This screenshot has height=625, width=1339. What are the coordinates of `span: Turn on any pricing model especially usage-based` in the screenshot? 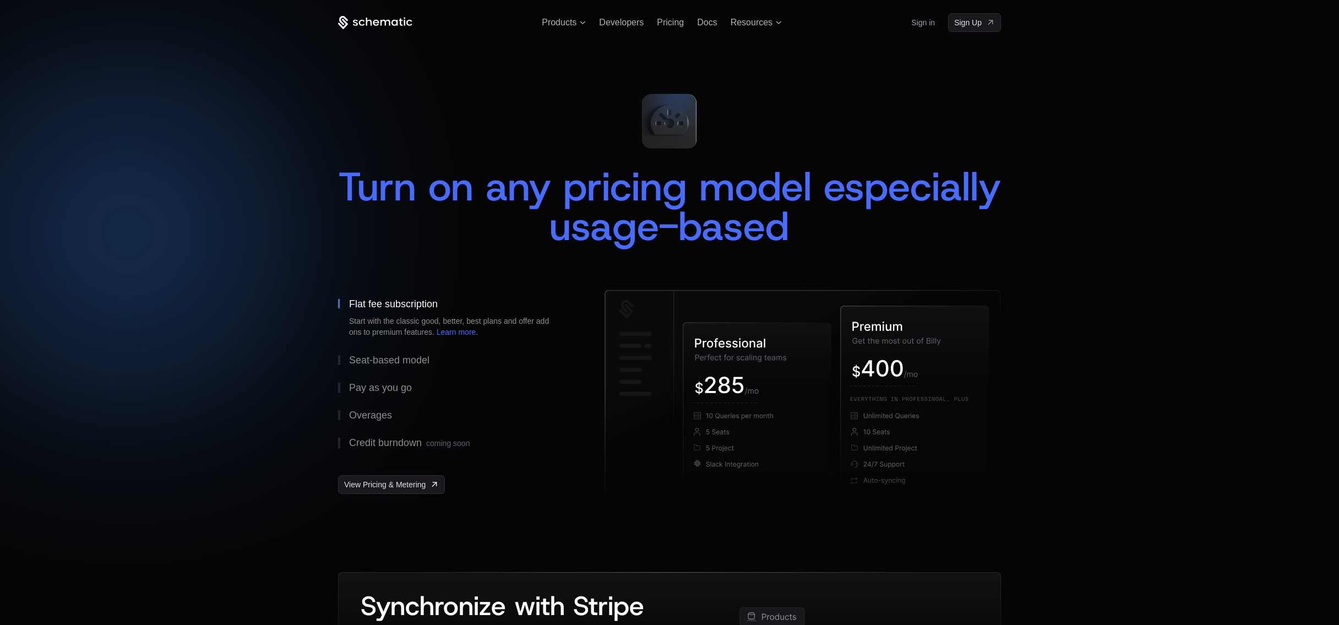 It's located at (675, 206).